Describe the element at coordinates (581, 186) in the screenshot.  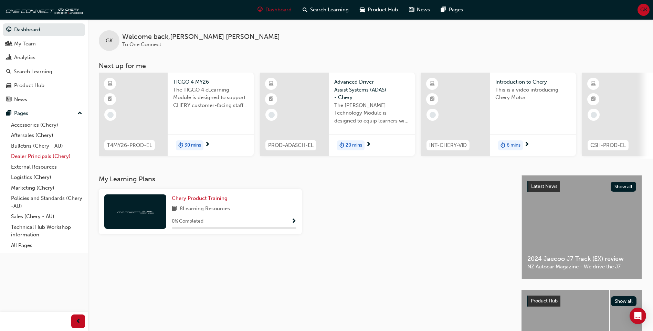
I see `a: Latest NewsShow all` at that location.